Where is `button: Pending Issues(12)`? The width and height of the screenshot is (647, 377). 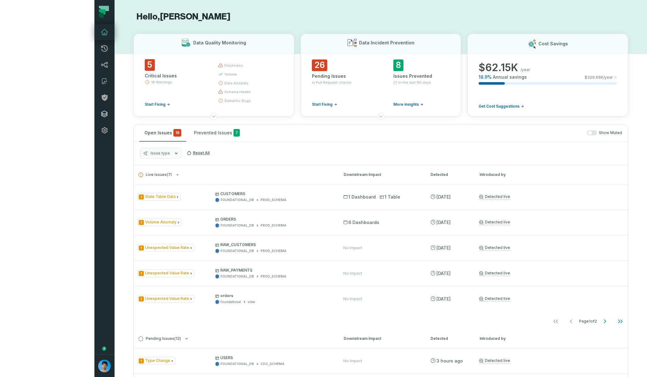
button: Pending Issues(12) is located at coordinates (236, 339).